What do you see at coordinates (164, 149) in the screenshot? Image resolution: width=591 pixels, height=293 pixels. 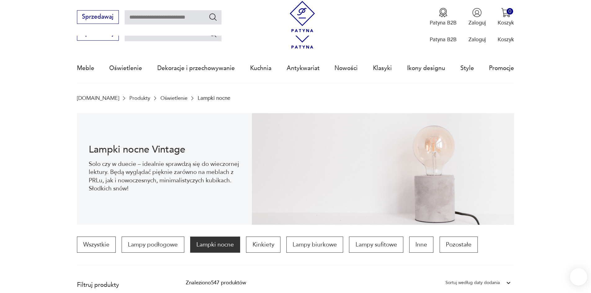 I see `h1: Lampki nocne Vintage` at bounding box center [164, 149].